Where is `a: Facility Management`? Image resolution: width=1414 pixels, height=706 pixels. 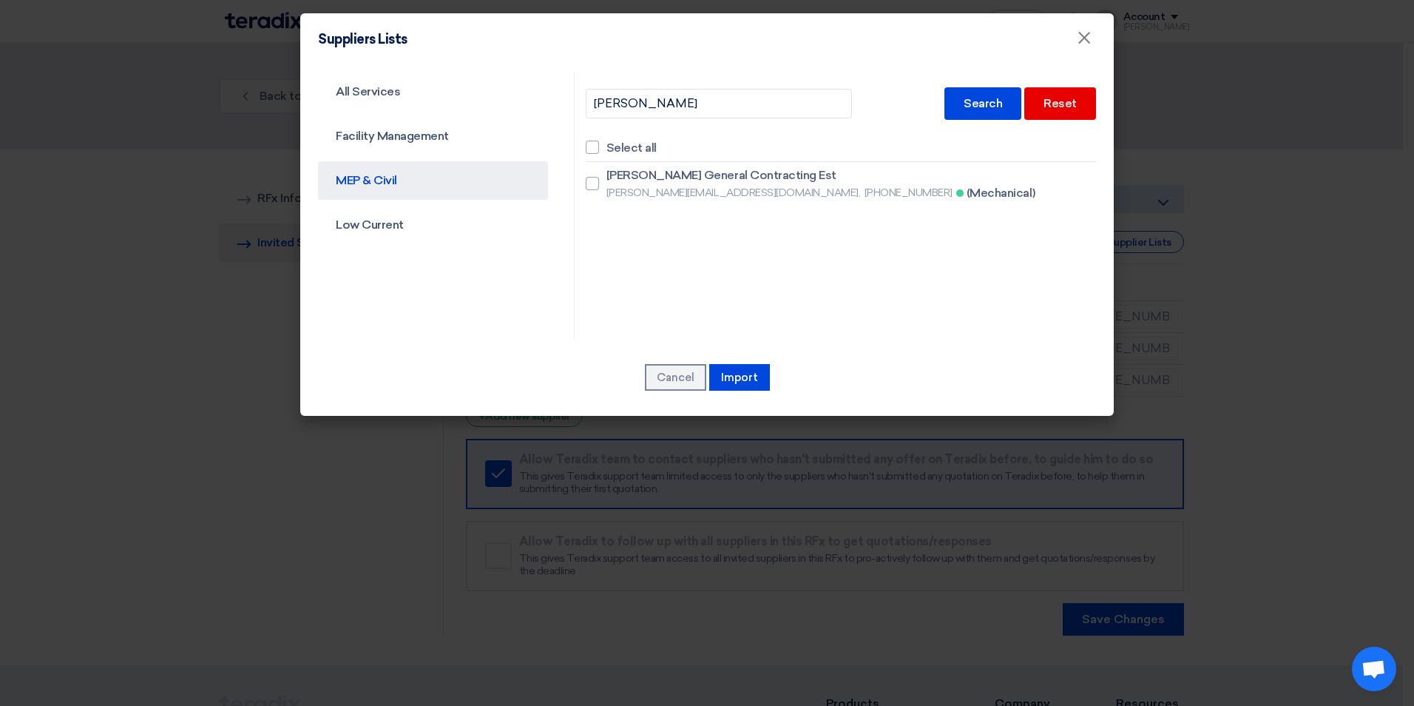 a: Facility Management is located at coordinates (433, 136).